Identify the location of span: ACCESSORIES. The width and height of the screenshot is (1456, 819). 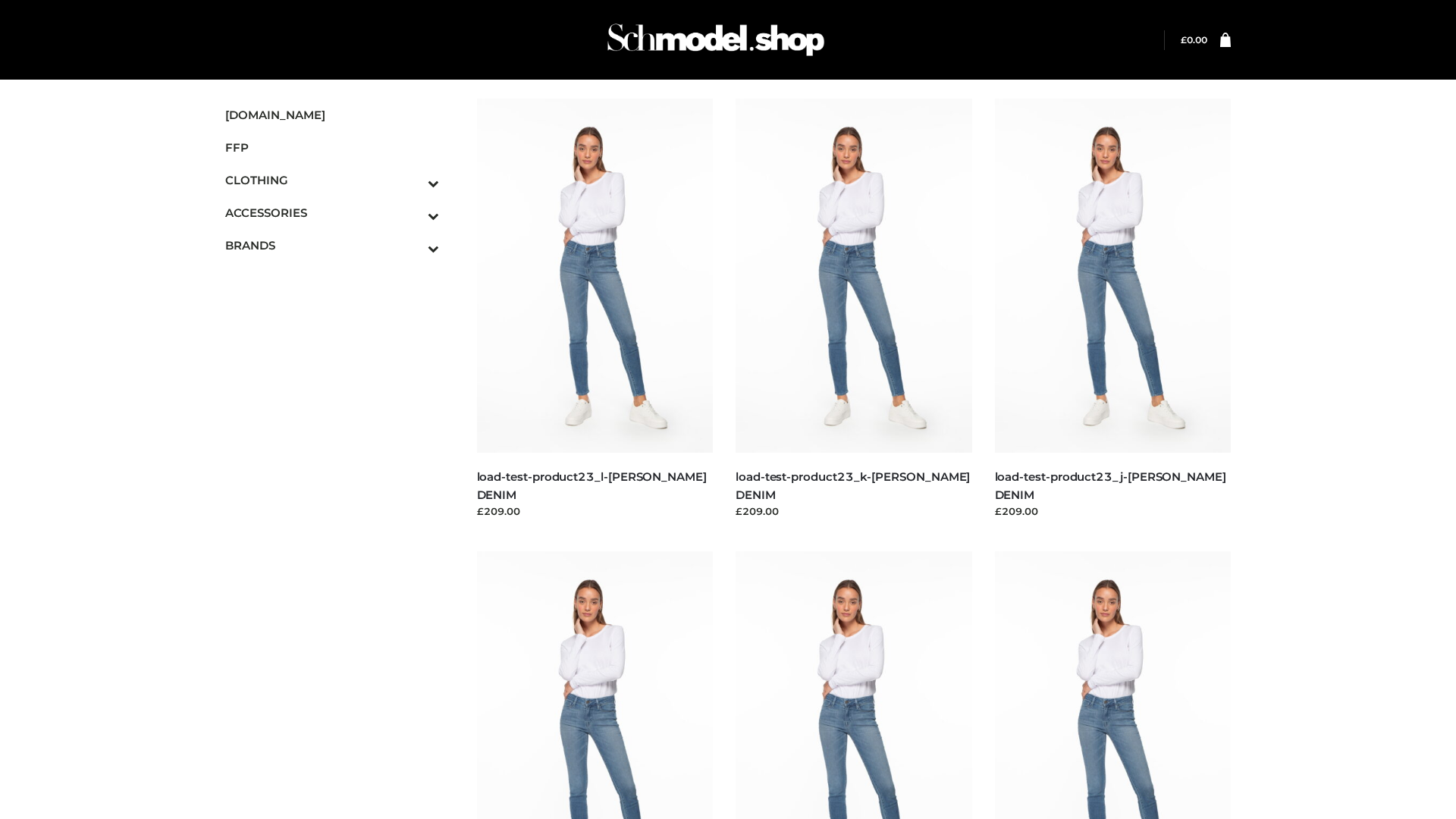
(332, 213).